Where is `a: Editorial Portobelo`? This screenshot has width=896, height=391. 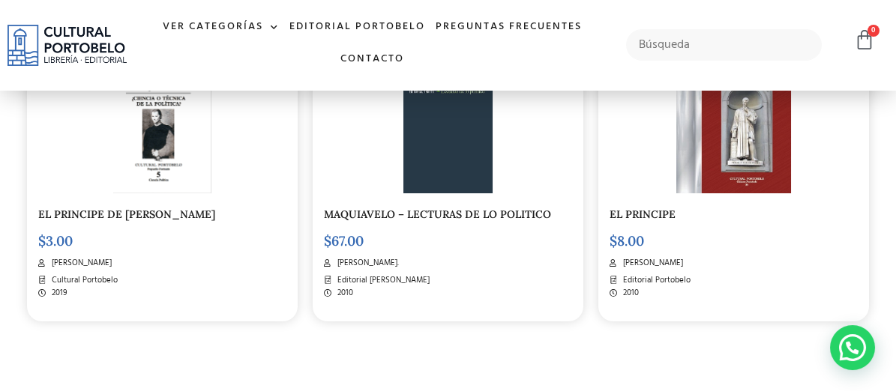 a: Editorial Portobelo is located at coordinates (357, 27).